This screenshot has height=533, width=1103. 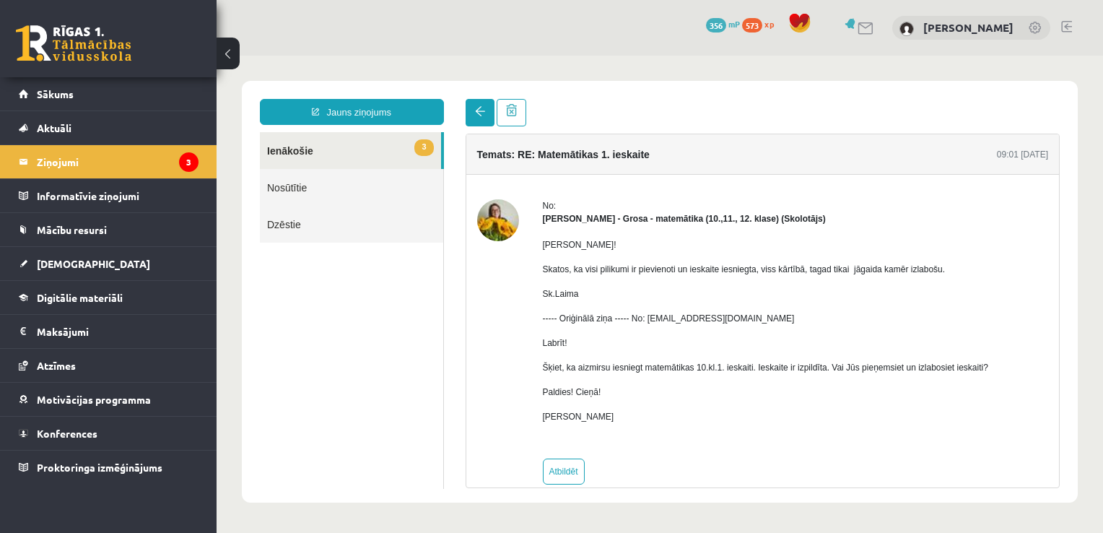 I want to click on img: Andris Anžans, so click(x=907, y=29).